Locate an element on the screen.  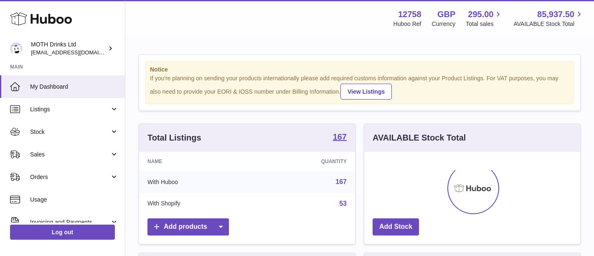
a: 295.00 Total sales is located at coordinates (484, 18).